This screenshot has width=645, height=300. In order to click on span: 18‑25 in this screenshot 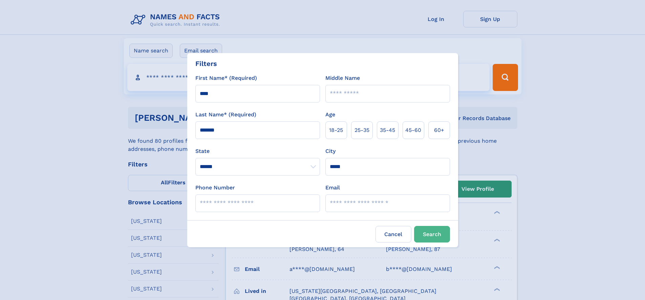, I will do `click(336, 130)`.